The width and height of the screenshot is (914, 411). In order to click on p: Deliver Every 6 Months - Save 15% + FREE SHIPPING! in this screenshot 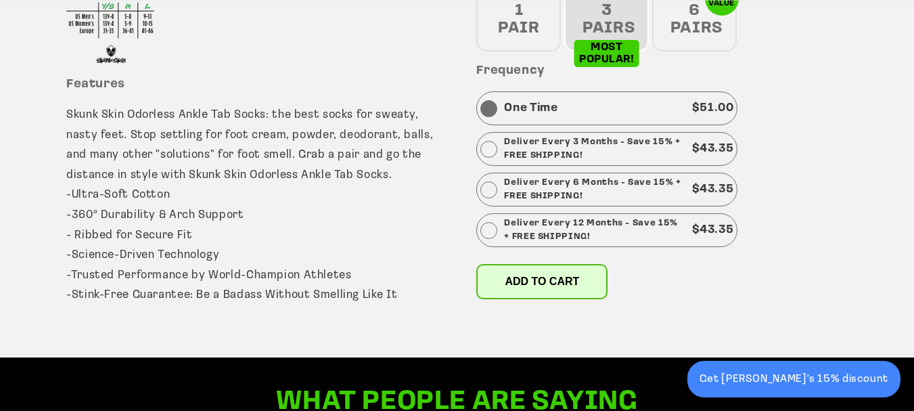, I will do `click(594, 190)`.